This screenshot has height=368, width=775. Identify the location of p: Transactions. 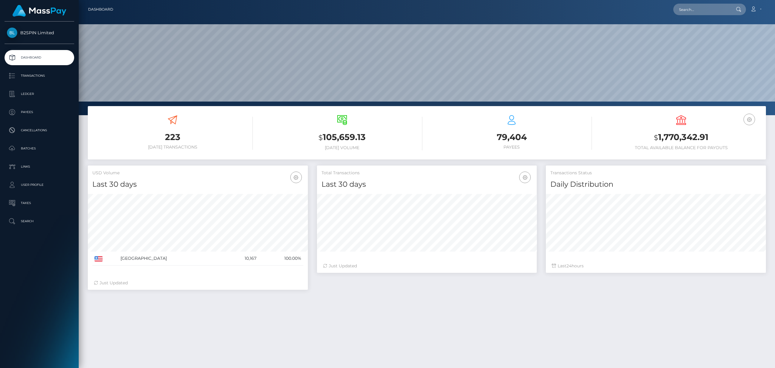
(39, 76).